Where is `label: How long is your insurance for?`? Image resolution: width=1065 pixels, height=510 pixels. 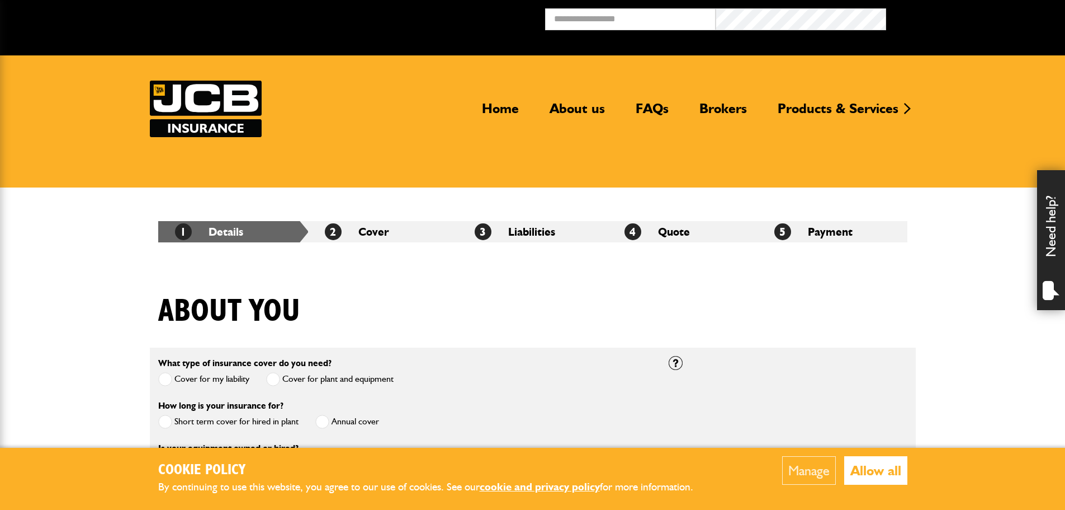 label: How long is your insurance for? is located at coordinates (221, 405).